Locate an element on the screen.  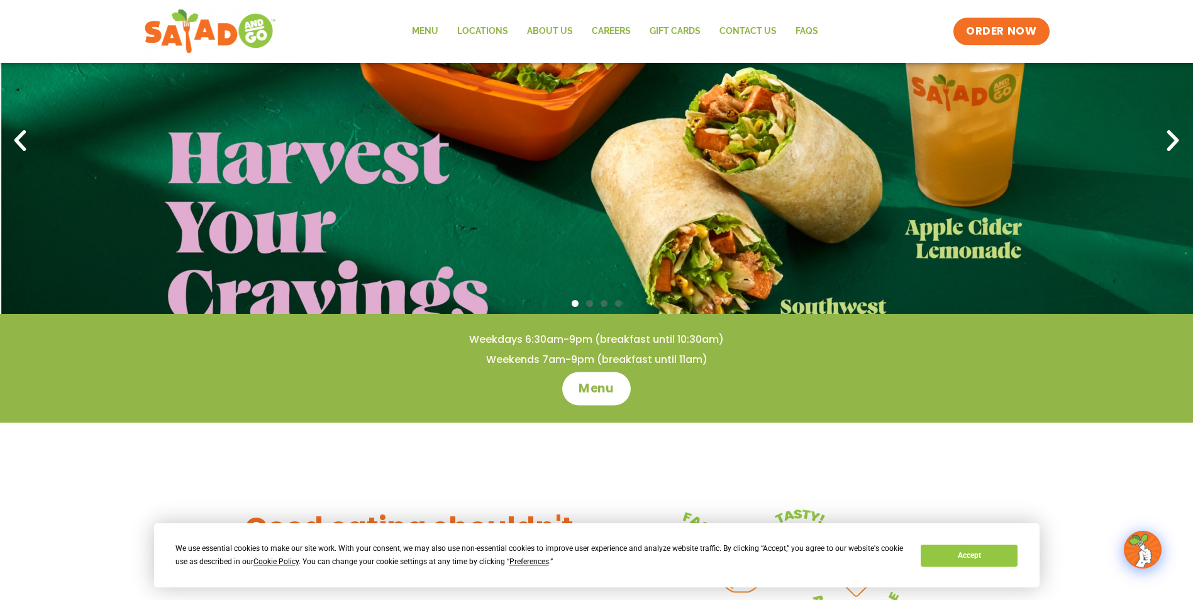
div: Next slide is located at coordinates (1173, 141).